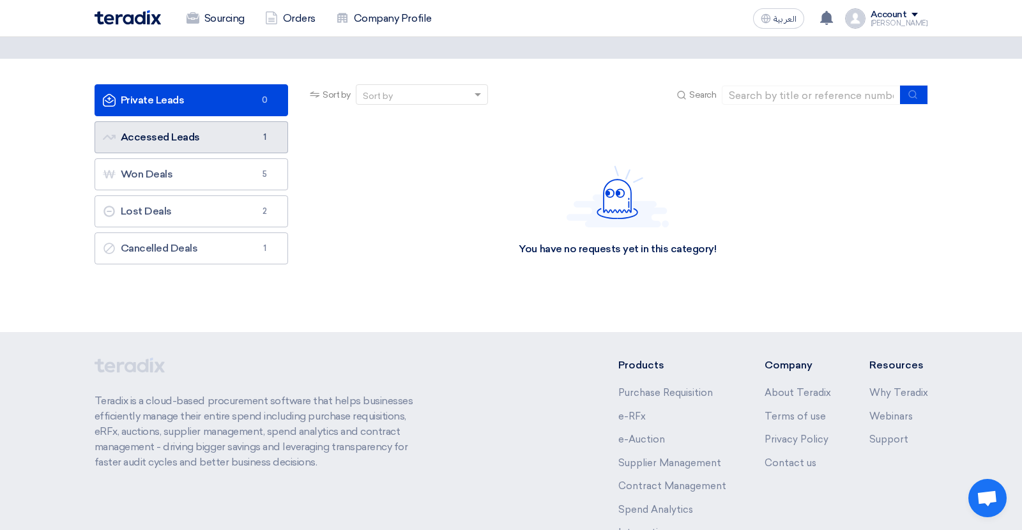 The image size is (1022, 530). Describe the element at coordinates (889, 15) in the screenshot. I see `div: Account` at that location.